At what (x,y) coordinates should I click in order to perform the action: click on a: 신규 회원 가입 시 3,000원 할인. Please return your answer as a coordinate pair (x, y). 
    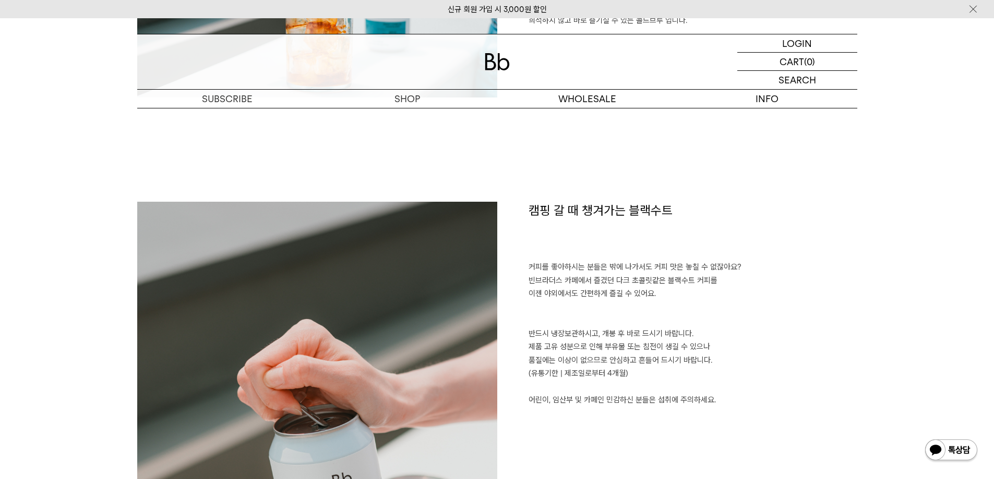
    Looking at the image, I should click on (497, 9).